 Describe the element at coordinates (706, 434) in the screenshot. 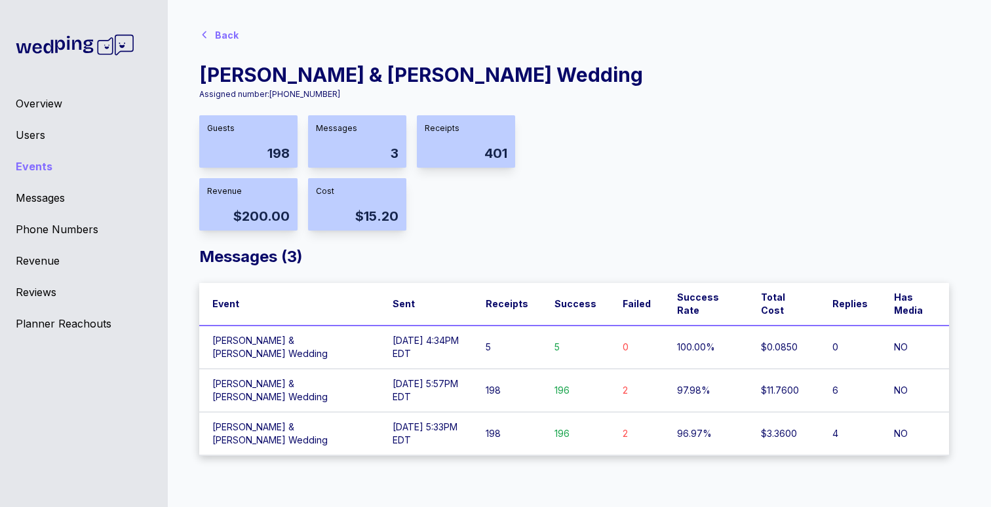

I see `td: 96.97%` at that location.